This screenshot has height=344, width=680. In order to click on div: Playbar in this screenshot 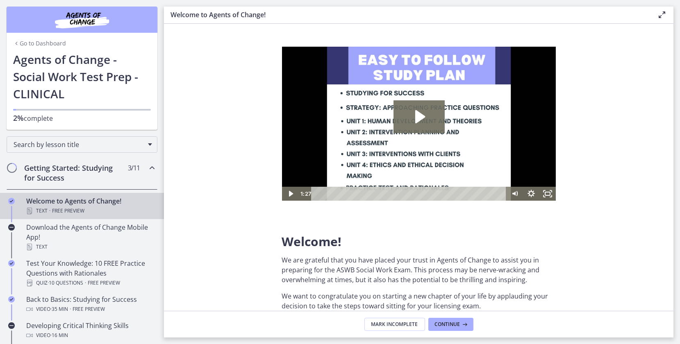, I will do `click(128, 147)`.